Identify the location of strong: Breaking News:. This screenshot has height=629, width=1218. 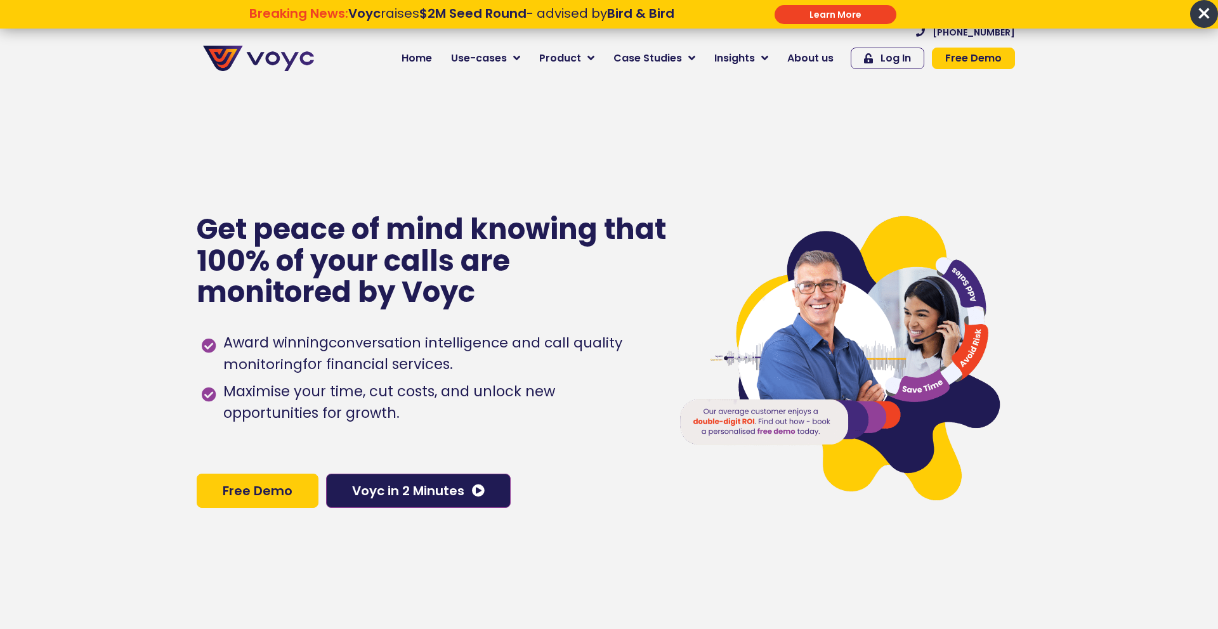
(299, 13).